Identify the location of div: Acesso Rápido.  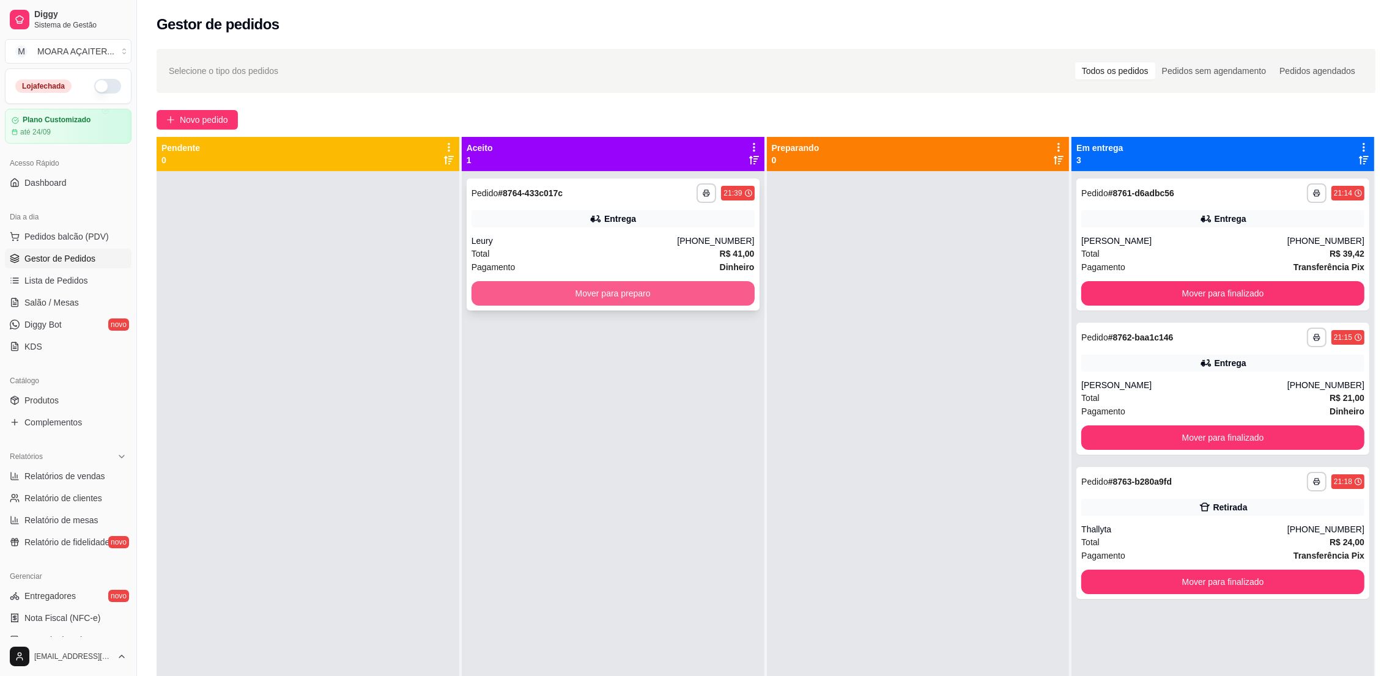
(68, 163).